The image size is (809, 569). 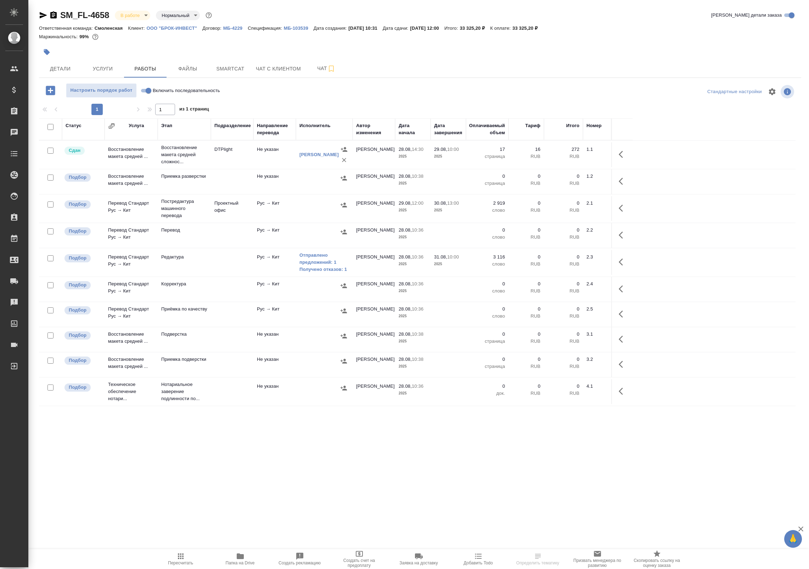 What do you see at coordinates (597, 284) in the screenshot?
I see `div: 2.4` at bounding box center [597, 284].